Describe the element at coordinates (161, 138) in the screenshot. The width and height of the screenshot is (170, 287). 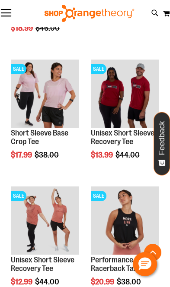
I see `span: Feedback` at that location.